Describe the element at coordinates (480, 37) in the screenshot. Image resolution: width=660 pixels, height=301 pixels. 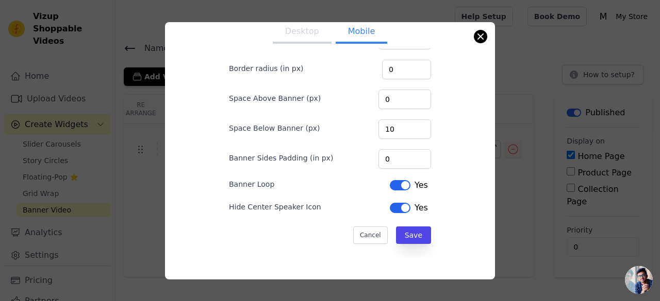
I see `button: Close modal` at that location.